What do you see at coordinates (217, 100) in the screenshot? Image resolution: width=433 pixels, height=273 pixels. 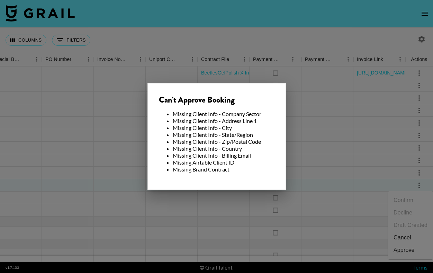 I see `div: Can't Approve Booking` at bounding box center [217, 100].